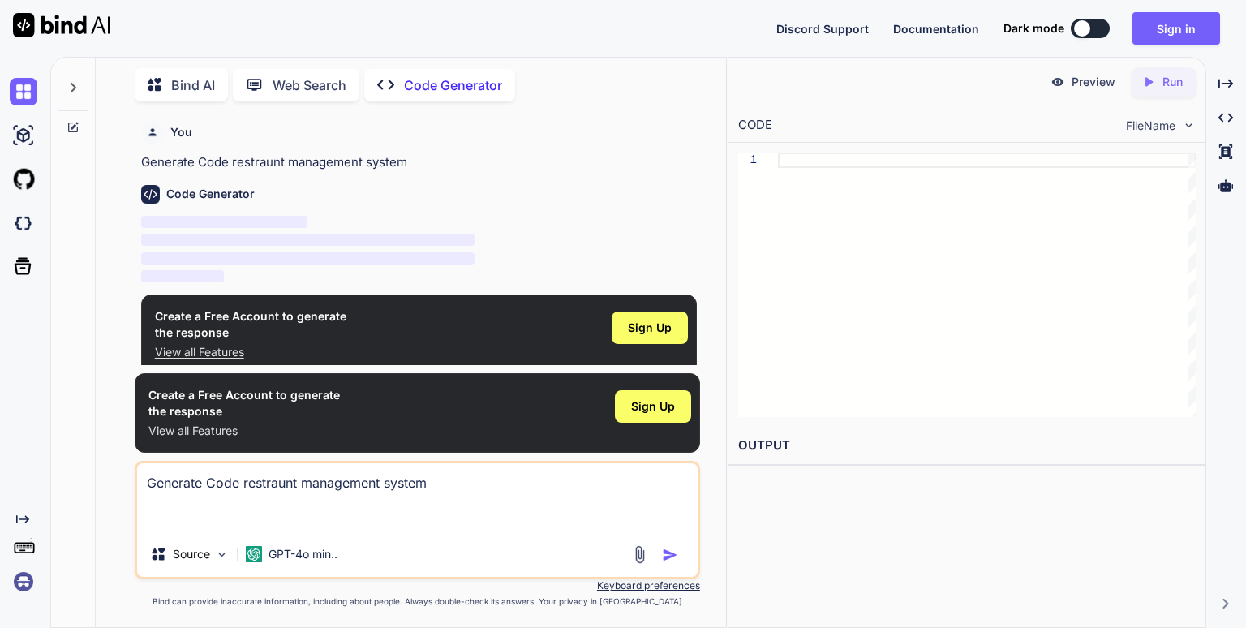 The image size is (1246, 628). I want to click on p: Preview, so click(1093, 82).